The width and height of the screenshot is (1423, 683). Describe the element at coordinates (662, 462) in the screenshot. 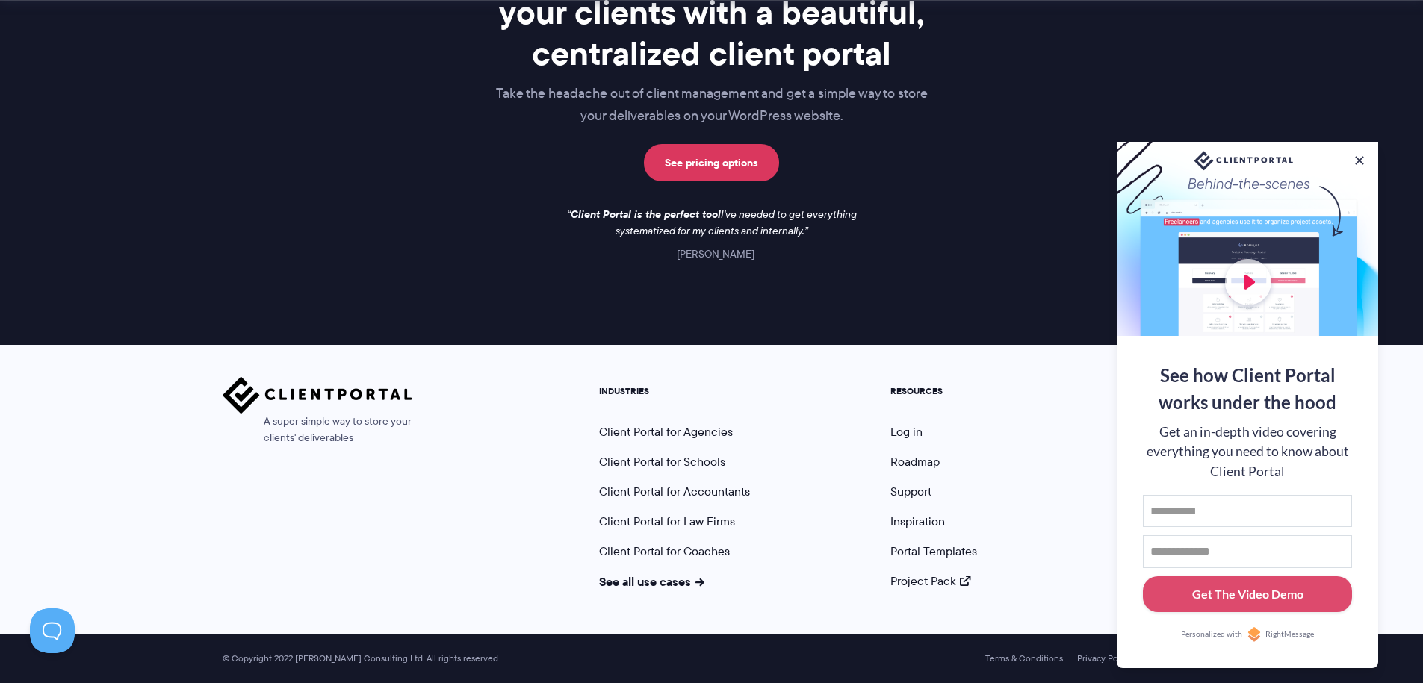

I see `a: Client Portal for Schools` at that location.